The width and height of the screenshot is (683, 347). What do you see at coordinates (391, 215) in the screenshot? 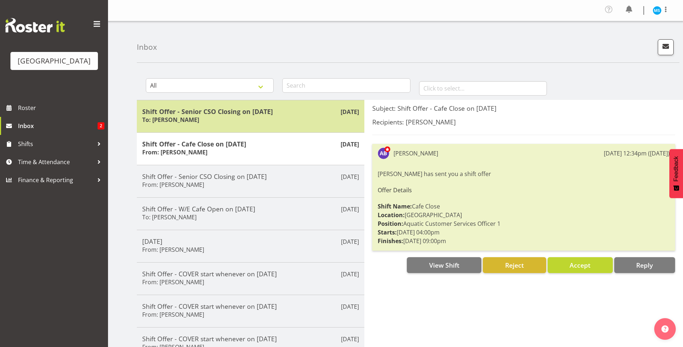
I see `strong: Location:` at bounding box center [391, 215].